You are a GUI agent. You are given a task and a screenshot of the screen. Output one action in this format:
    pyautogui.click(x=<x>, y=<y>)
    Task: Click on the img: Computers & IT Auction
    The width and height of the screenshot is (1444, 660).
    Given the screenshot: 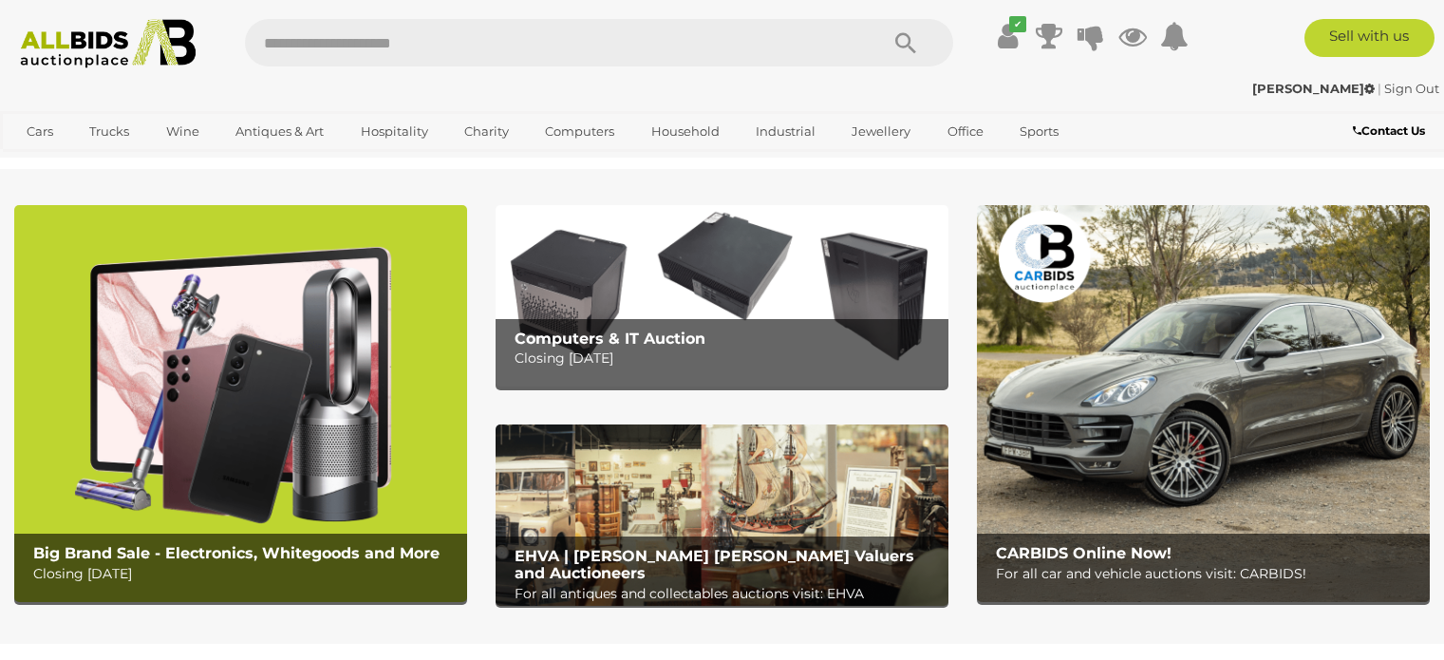 What is the action you would take?
    pyautogui.click(x=722, y=295)
    